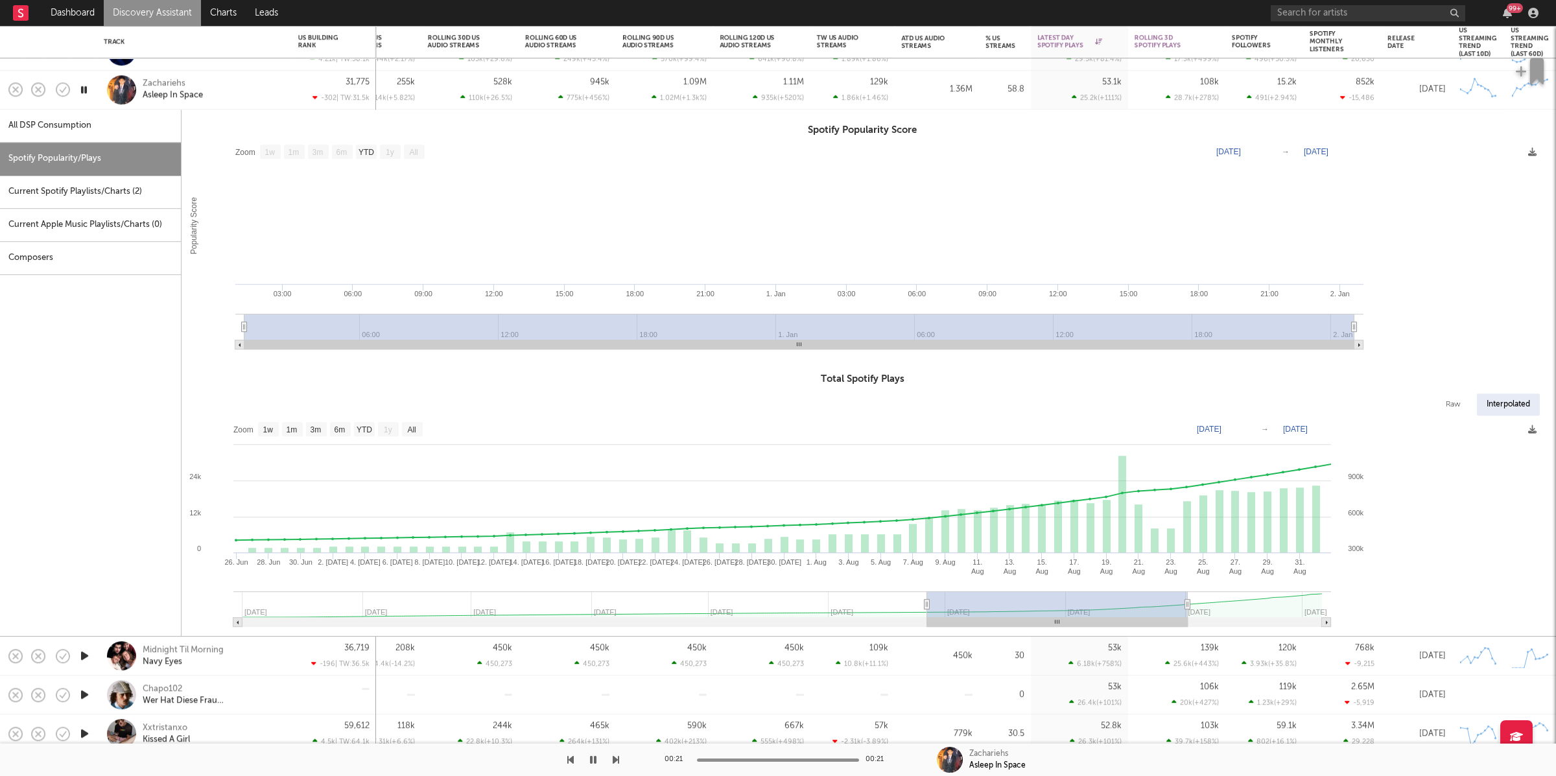 The height and width of the screenshot is (776, 1556). What do you see at coordinates (1300, 567) in the screenshot?
I see `text: 31. Aug` at bounding box center [1300, 567].